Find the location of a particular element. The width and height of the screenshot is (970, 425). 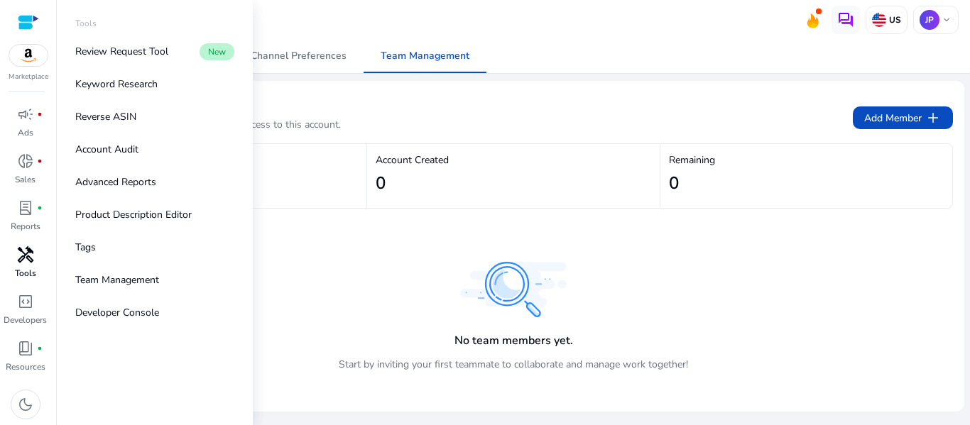

span: campaign is located at coordinates (26, 114).